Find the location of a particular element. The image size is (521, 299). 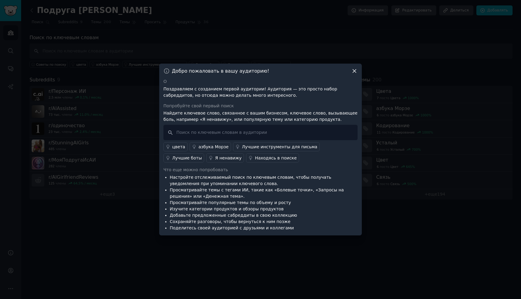

font: цвета is located at coordinates (179, 147).